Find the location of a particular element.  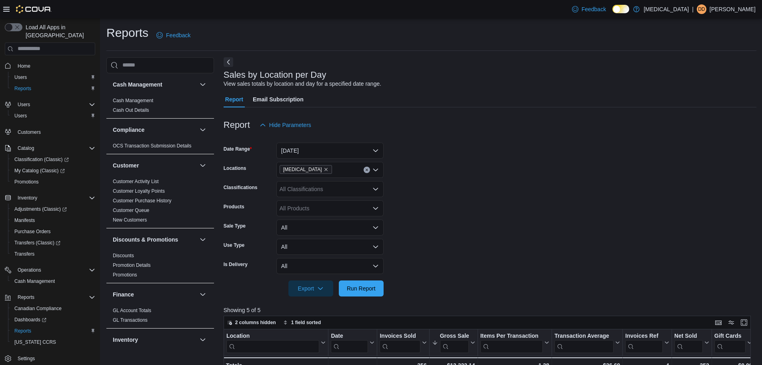

span: Promotion Details is located at coordinates (132, 265).